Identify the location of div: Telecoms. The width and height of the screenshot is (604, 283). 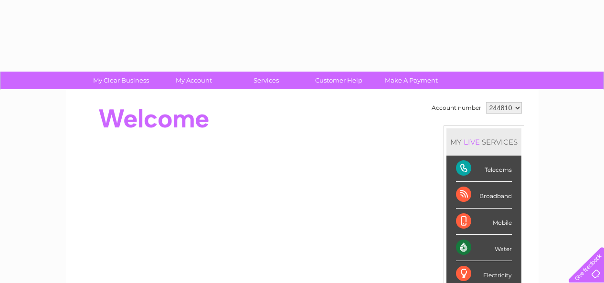
(484, 169).